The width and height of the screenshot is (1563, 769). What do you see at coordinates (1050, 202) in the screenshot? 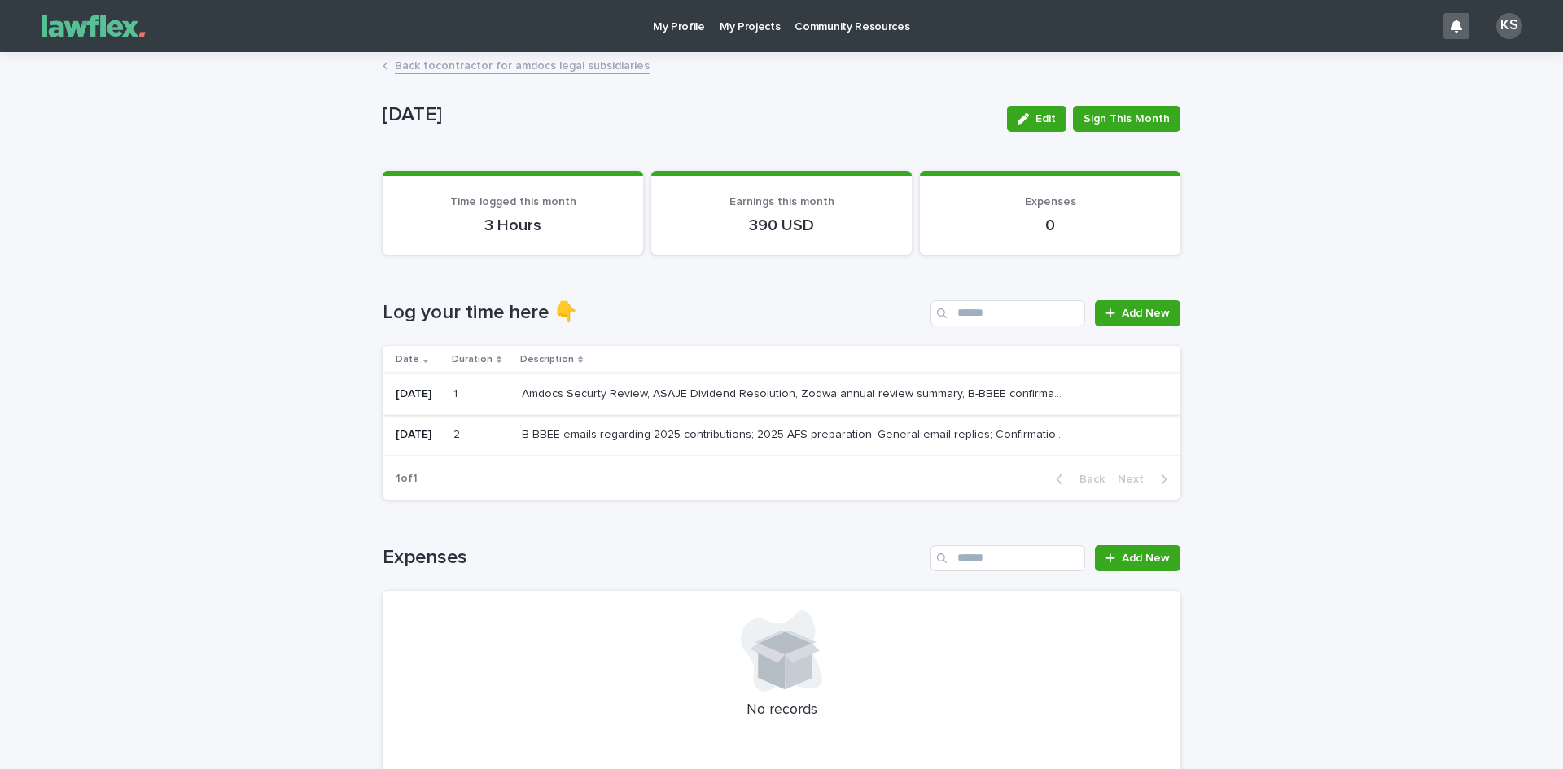
I see `span: Expenses` at bounding box center [1050, 202].